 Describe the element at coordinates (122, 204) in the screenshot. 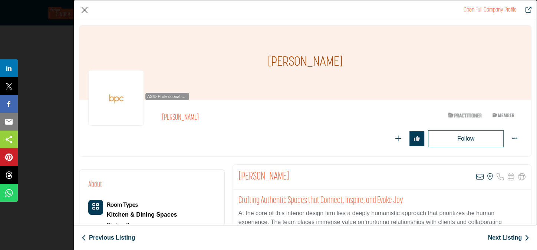

I see `a: Room Types` at that location.